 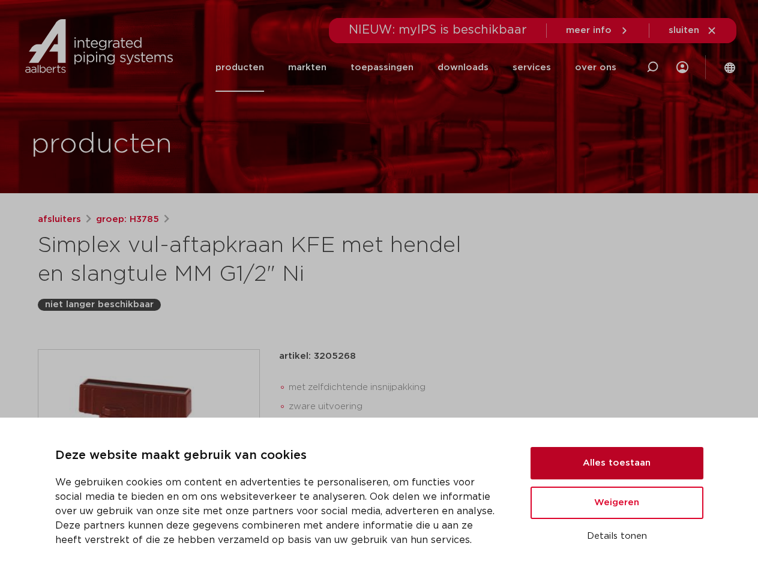 I want to click on p: niet langer beschikbaar, so click(x=99, y=305).